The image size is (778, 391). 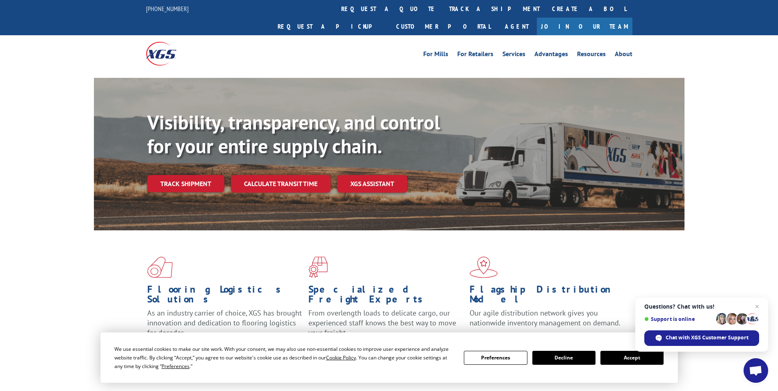 What do you see at coordinates (756, 371) in the screenshot?
I see `div: Open chat` at bounding box center [756, 371].